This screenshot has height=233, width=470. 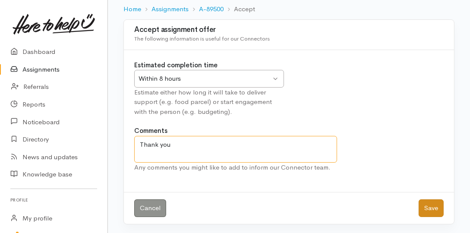 What do you see at coordinates (176, 65) in the screenshot?
I see `label: Estimated completion time` at bounding box center [176, 65].